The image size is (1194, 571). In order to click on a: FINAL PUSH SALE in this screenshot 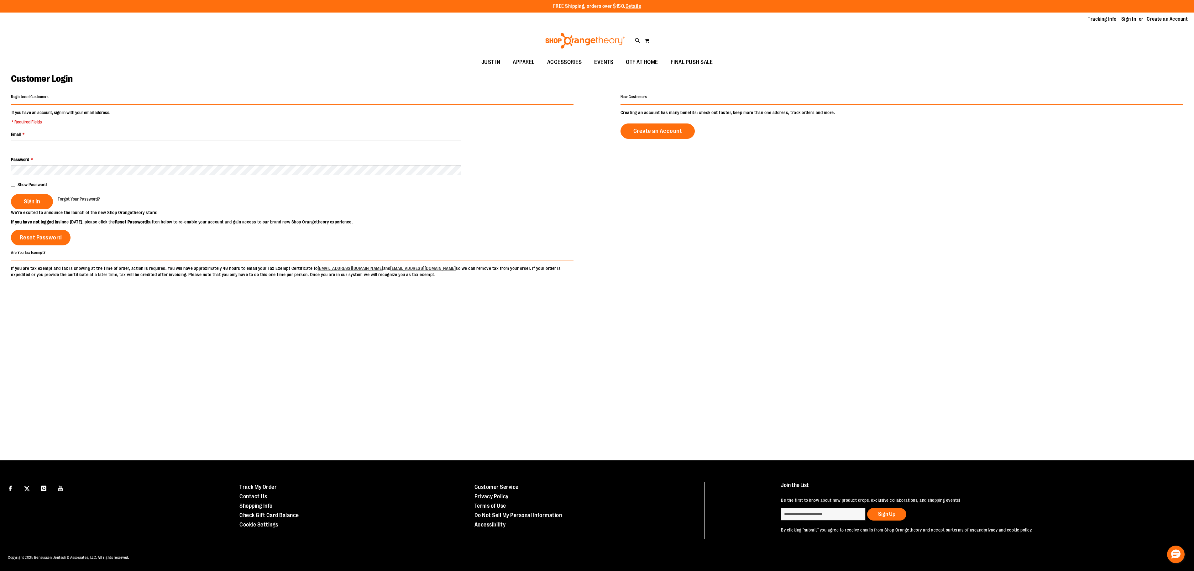, I will do `click(692, 62)`.